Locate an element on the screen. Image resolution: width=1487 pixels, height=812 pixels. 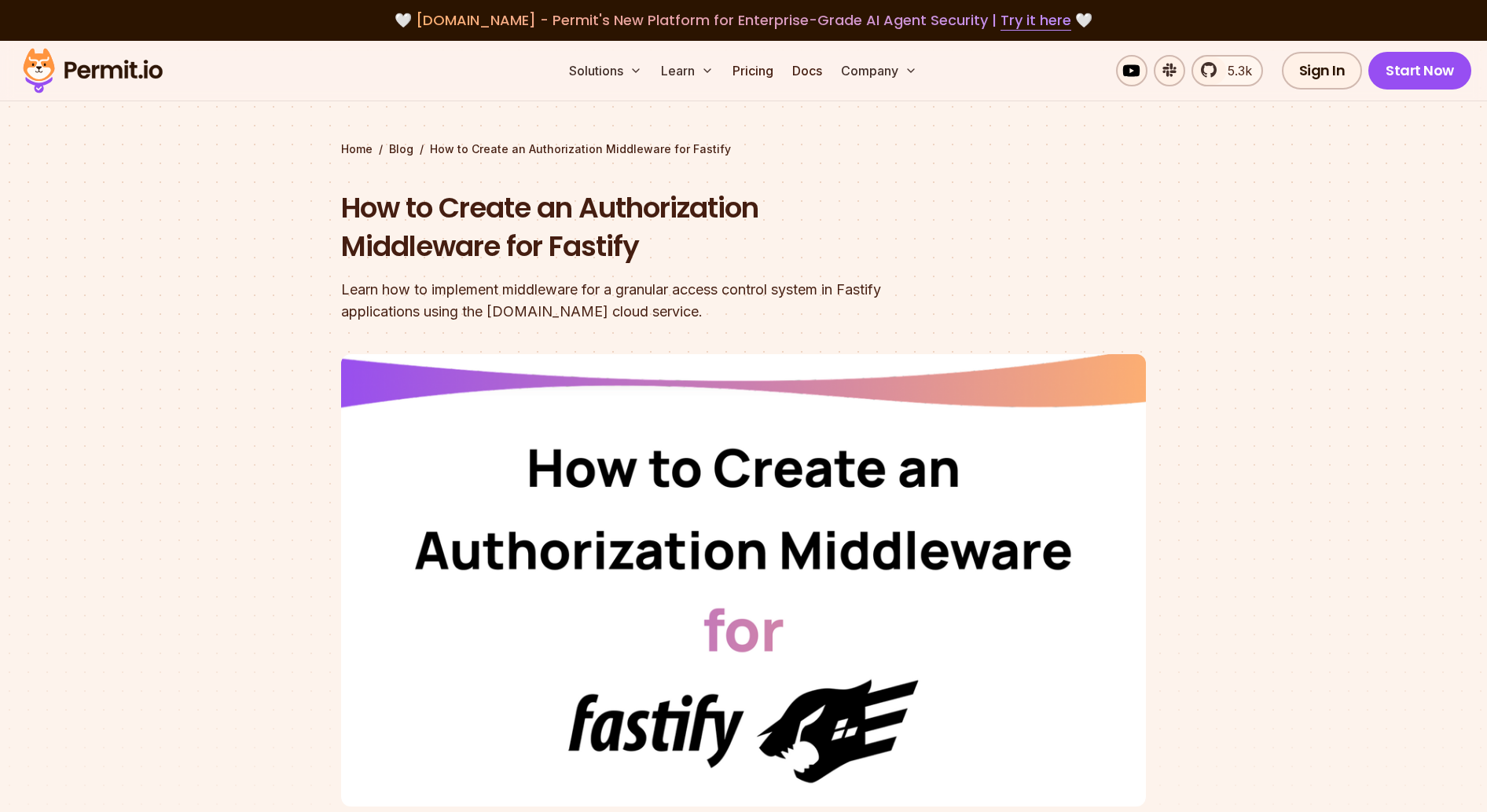
a: Pricing is located at coordinates (753, 70).